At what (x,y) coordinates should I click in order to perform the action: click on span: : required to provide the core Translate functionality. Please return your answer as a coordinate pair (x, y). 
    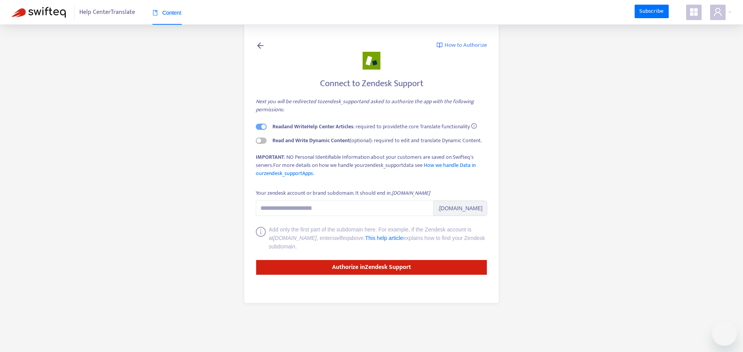
    Looking at the image, I should click on (371, 126).